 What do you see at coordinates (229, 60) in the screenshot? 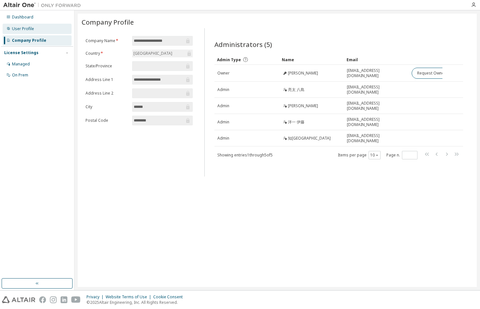
I see `span: Admin Type` at bounding box center [229, 60].